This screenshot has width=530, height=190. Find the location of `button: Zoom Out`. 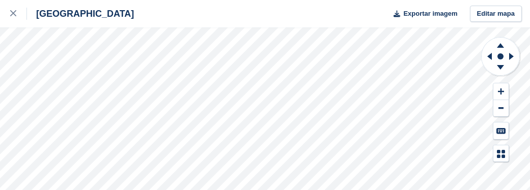

button: Zoom Out is located at coordinates (501, 108).